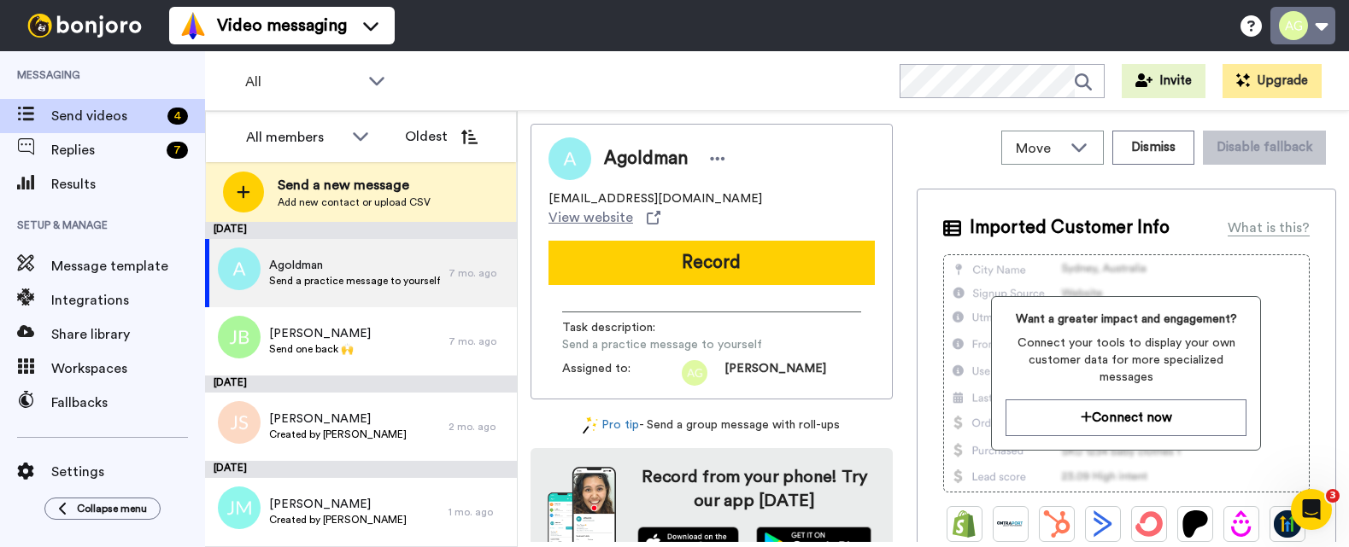 Image resolution: width=1349 pixels, height=547 pixels. I want to click on div: 1 mo. ago, so click(478, 512).